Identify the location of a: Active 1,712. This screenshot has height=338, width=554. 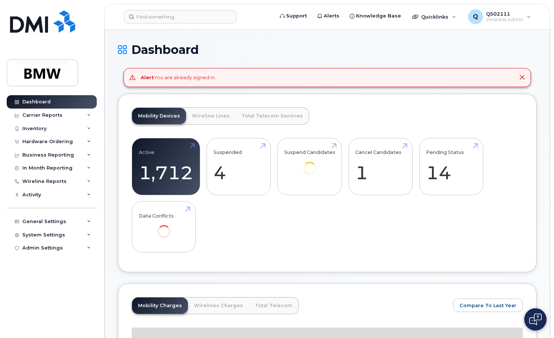
(166, 167).